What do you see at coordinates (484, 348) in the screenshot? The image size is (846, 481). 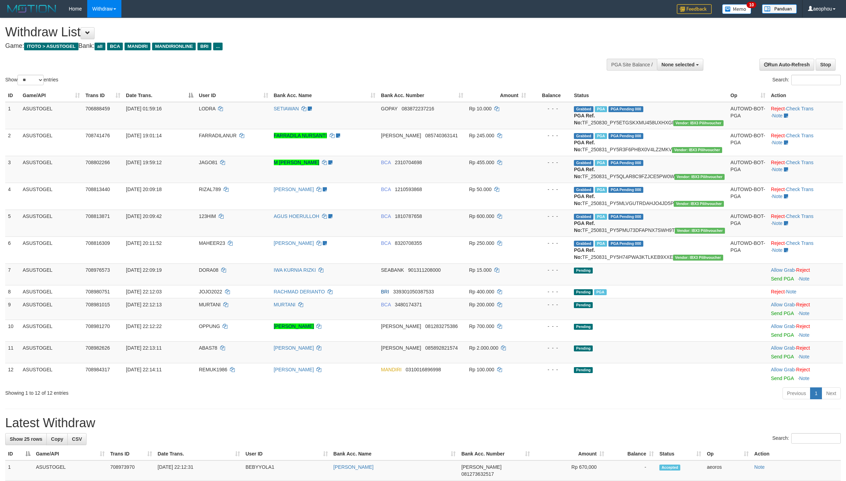 I see `span: Rp 2.000.000` at bounding box center [484, 348].